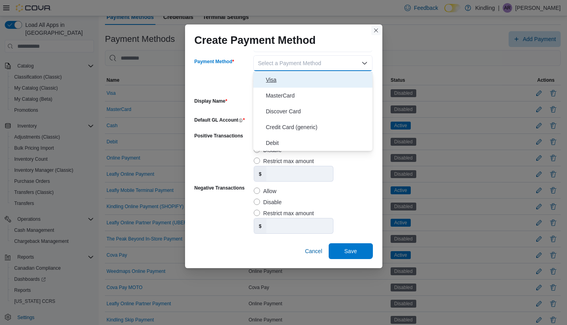  I want to click on button: Select a Payment Method, so click(313, 63).